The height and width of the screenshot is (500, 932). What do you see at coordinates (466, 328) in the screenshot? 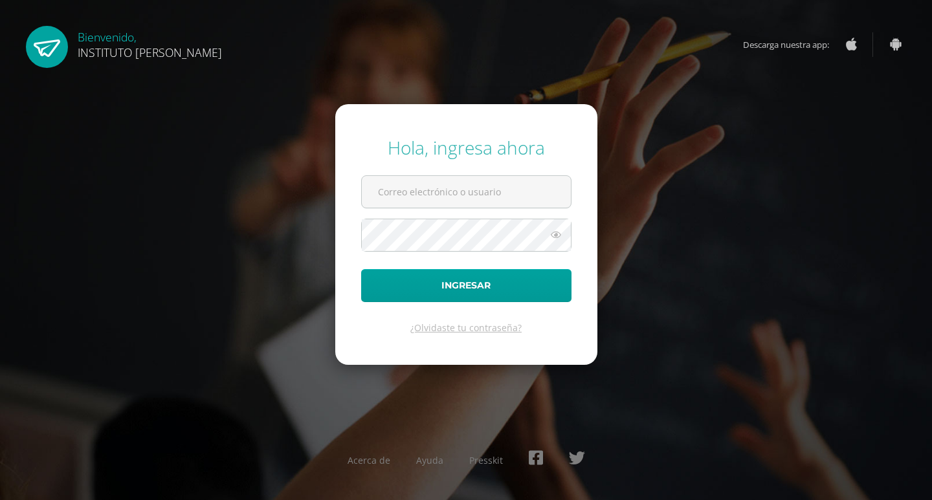
I see `a: ¿Olvidaste tu contraseña?` at bounding box center [466, 328].